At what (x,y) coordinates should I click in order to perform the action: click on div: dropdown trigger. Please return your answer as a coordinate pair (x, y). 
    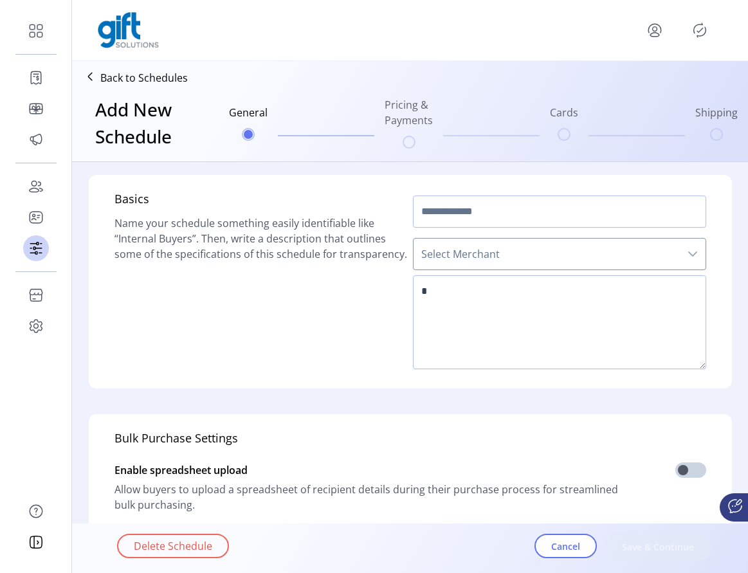
    Looking at the image, I should click on (692, 254).